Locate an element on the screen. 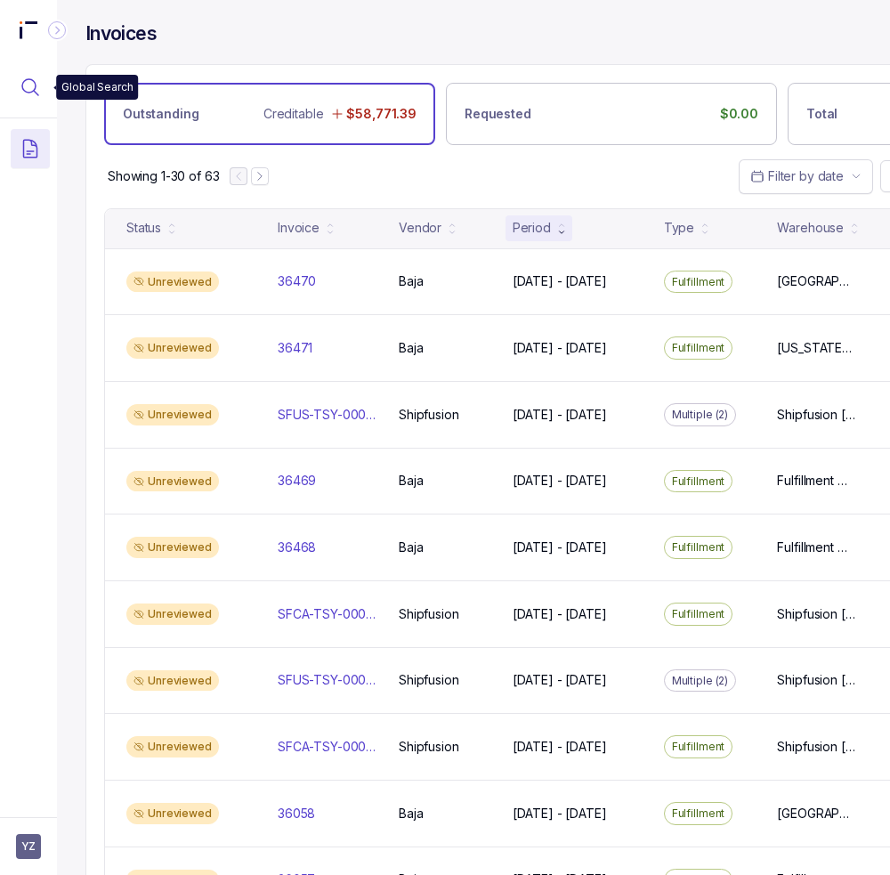 Image resolution: width=890 pixels, height=875 pixels. button: User initials is located at coordinates (28, 846).